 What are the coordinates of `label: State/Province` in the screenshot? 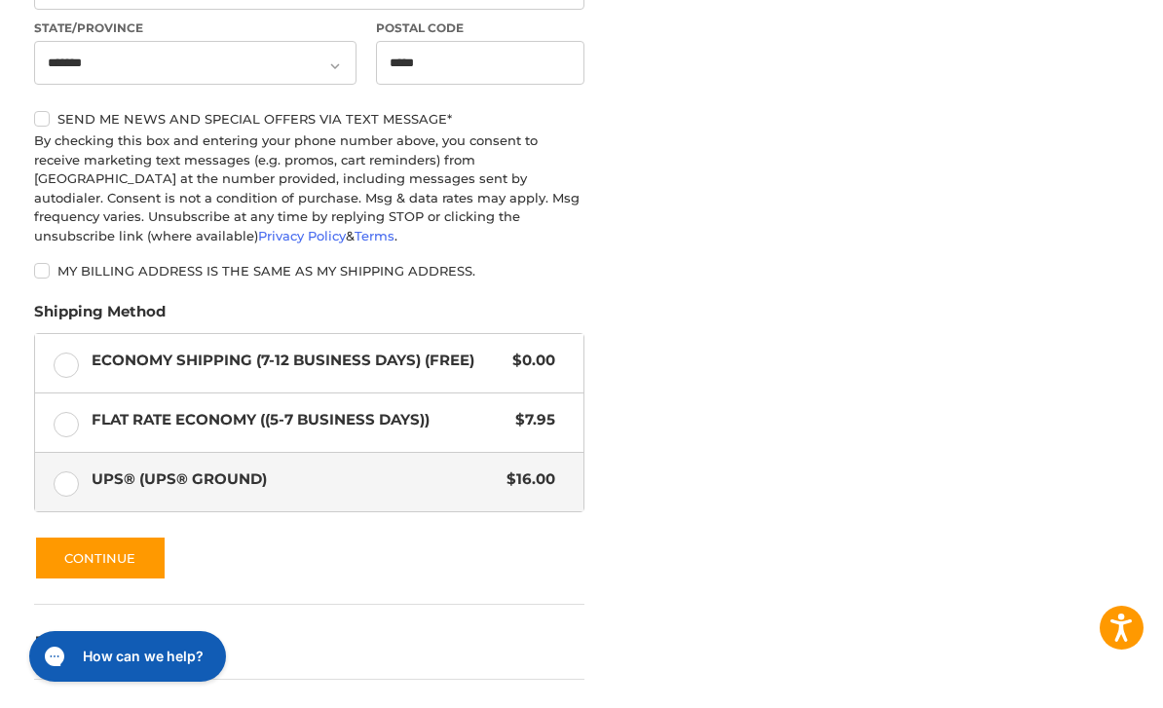 It's located at (196, 28).